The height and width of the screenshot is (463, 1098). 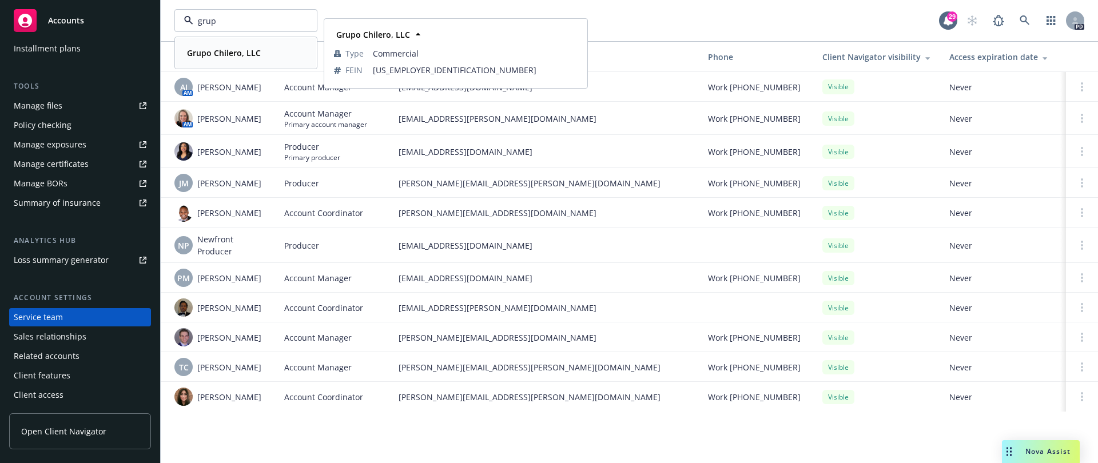 What do you see at coordinates (80, 106) in the screenshot?
I see `a: Manage files` at bounding box center [80, 106].